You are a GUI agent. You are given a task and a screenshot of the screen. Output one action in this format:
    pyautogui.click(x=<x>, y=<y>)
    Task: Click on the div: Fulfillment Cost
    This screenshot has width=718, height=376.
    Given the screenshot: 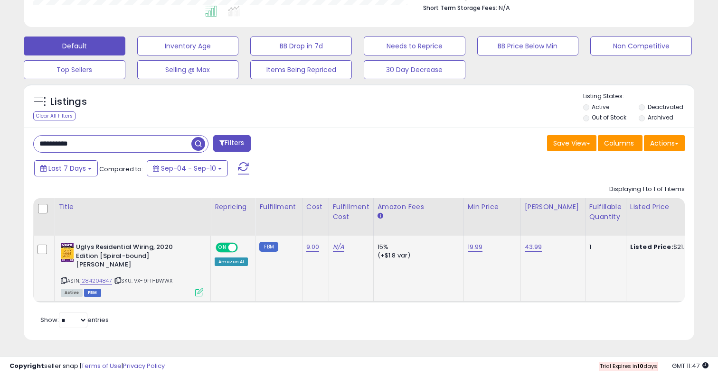 What is the action you would take?
    pyautogui.click(x=351, y=212)
    